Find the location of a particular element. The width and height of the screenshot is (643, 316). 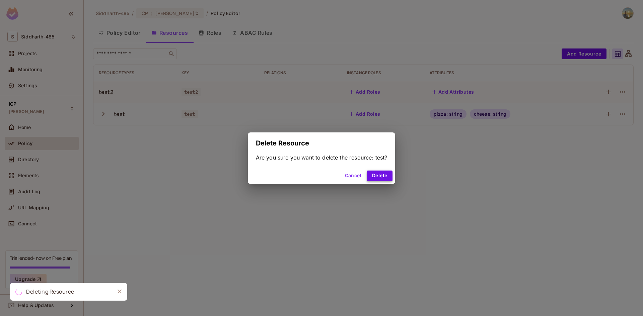

h2: Delete Resource is located at coordinates (321, 143).